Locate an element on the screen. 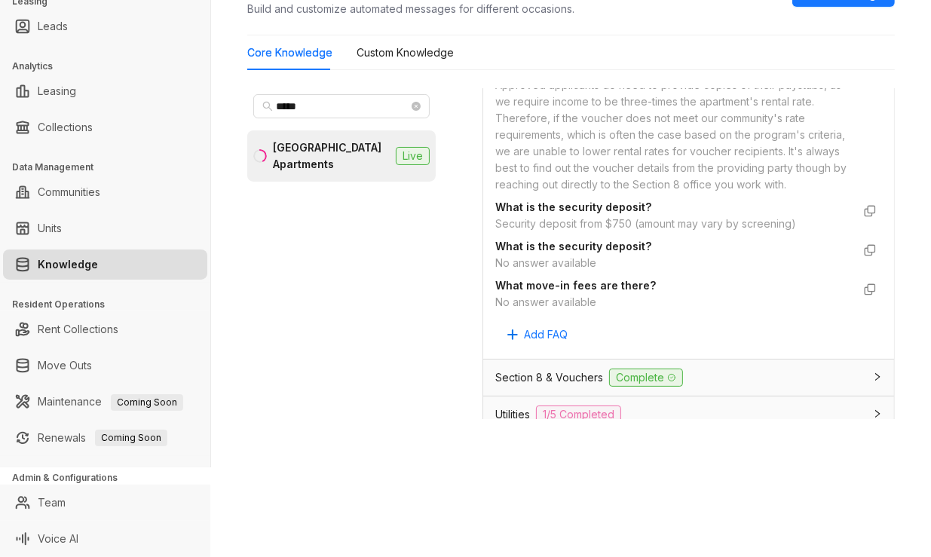 The height and width of the screenshot is (557, 931). span: Live is located at coordinates (412, 156).